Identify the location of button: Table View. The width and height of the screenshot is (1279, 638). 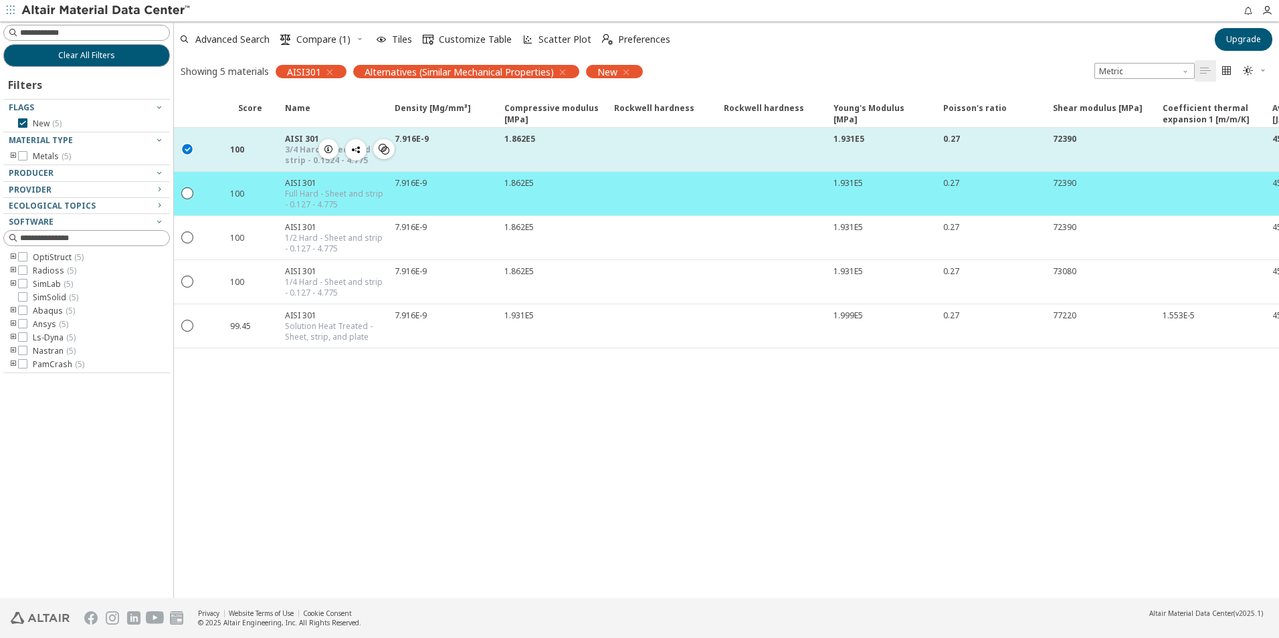
(1205, 71).